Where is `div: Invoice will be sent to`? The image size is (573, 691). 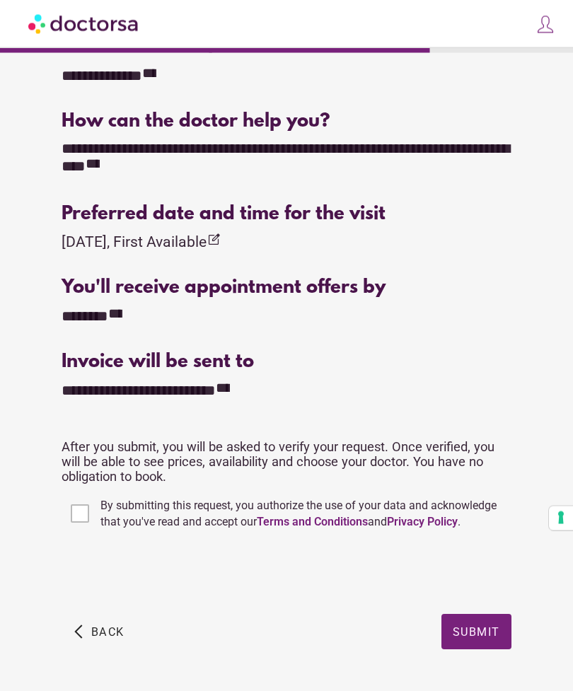 div: Invoice will be sent to is located at coordinates (286, 363).